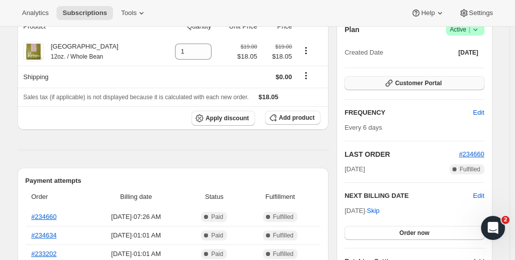  What do you see at coordinates (88, 77) in the screenshot?
I see `th: Shipping` at bounding box center [88, 77].